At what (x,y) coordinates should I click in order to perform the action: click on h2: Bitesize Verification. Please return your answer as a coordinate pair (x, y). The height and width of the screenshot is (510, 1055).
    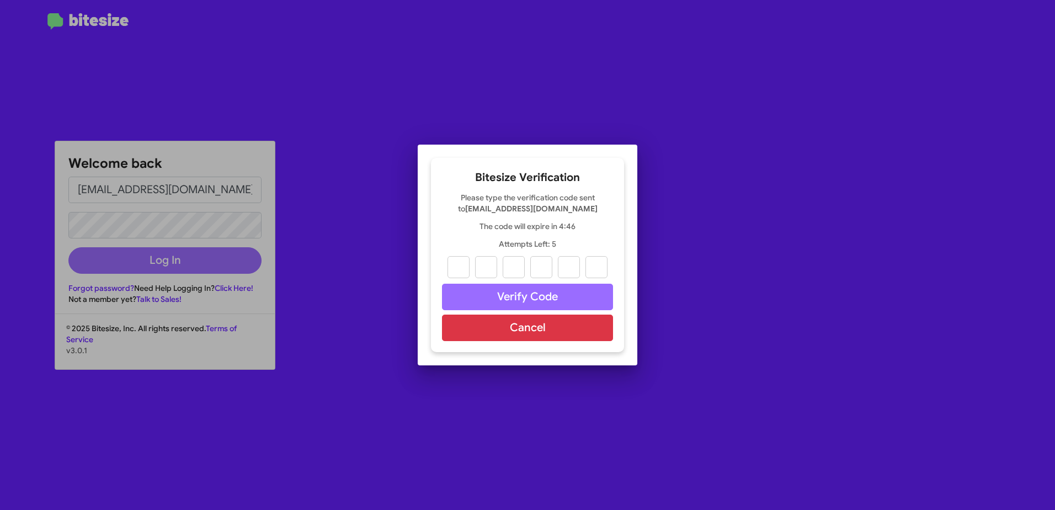
    Looking at the image, I should click on (528, 178).